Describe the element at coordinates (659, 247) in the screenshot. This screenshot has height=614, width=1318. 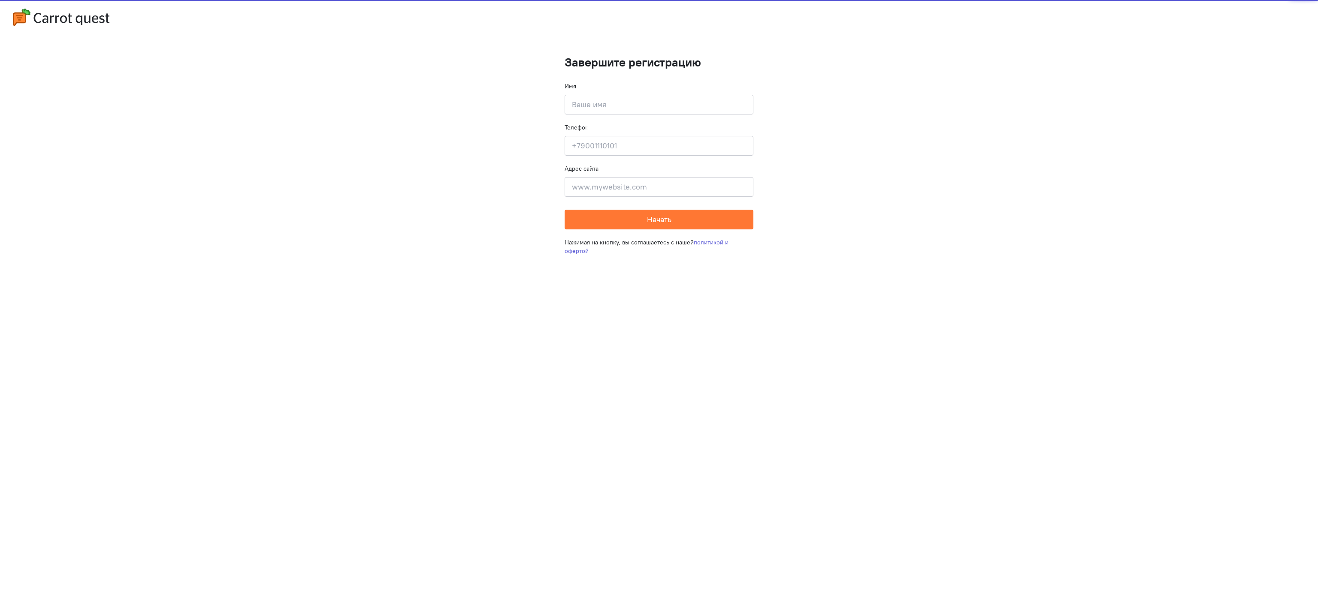
I see `div: Нажимая на кнопку, вы соглашаетесь с нашей` at that location.